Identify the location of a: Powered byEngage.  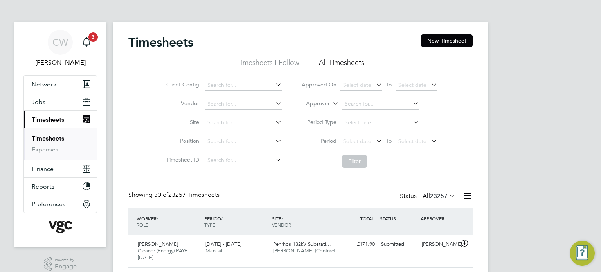
(60, 264).